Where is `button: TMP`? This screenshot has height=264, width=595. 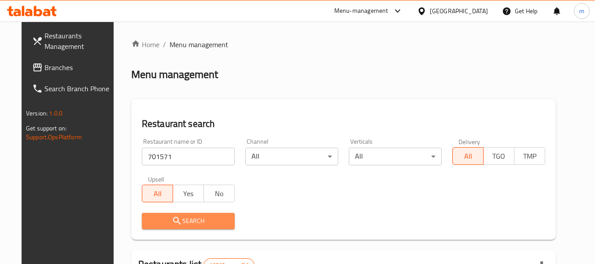
button: TMP is located at coordinates (529, 156).